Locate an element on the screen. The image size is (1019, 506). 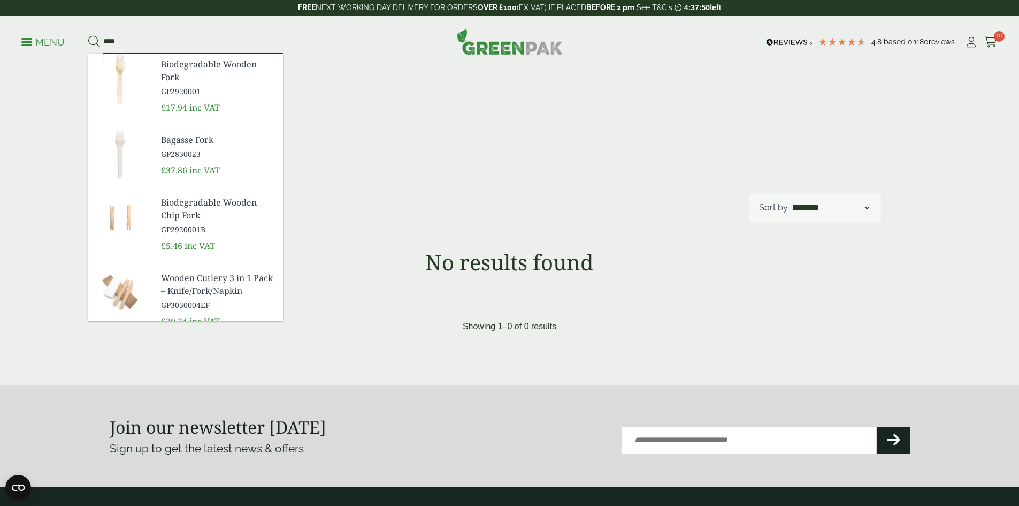
strong: BEFORE 2 pm is located at coordinates (610, 7).